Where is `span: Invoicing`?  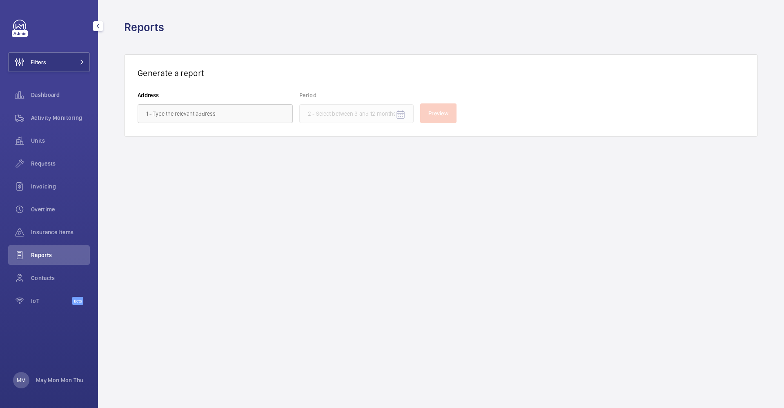 span: Invoicing is located at coordinates (60, 186).